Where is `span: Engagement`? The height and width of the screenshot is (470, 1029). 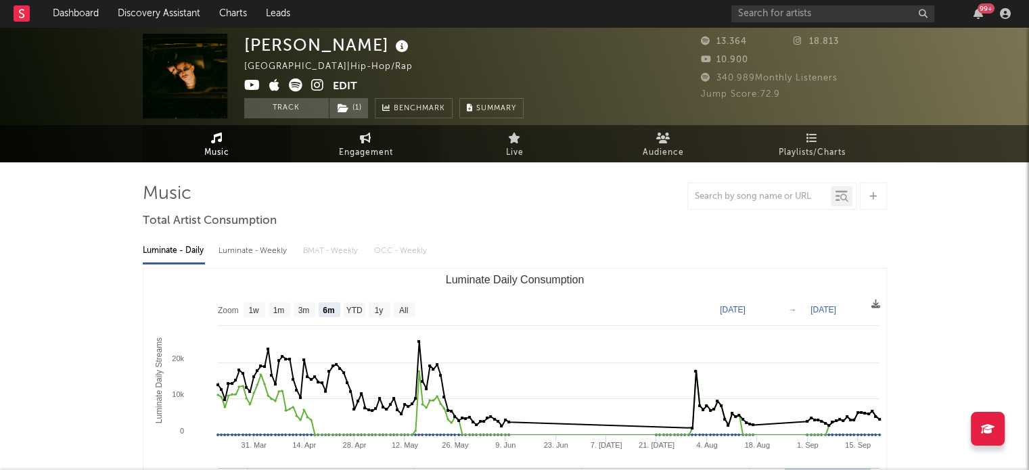 span: Engagement is located at coordinates (366, 153).